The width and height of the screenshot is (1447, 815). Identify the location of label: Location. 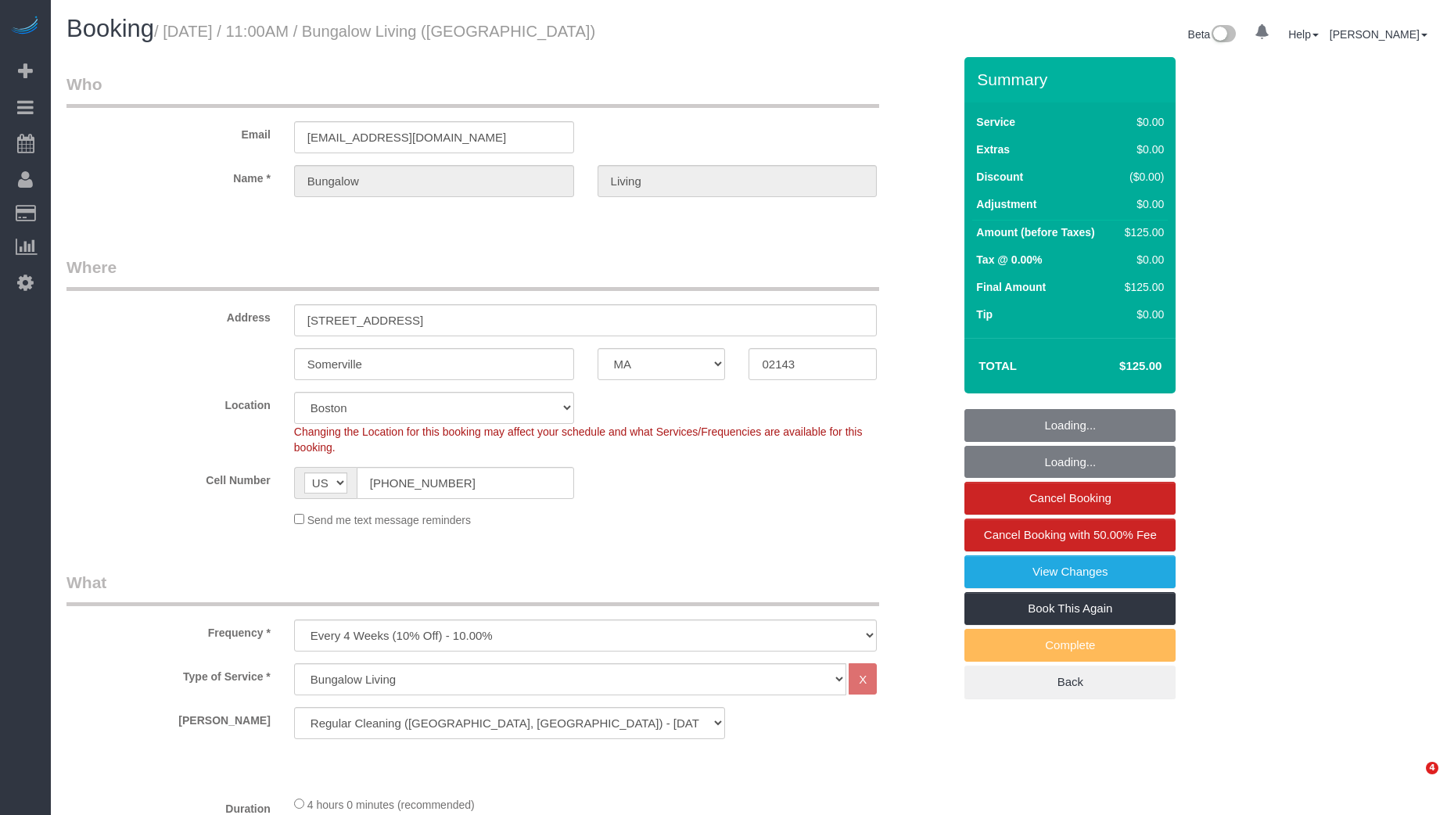
(168, 402).